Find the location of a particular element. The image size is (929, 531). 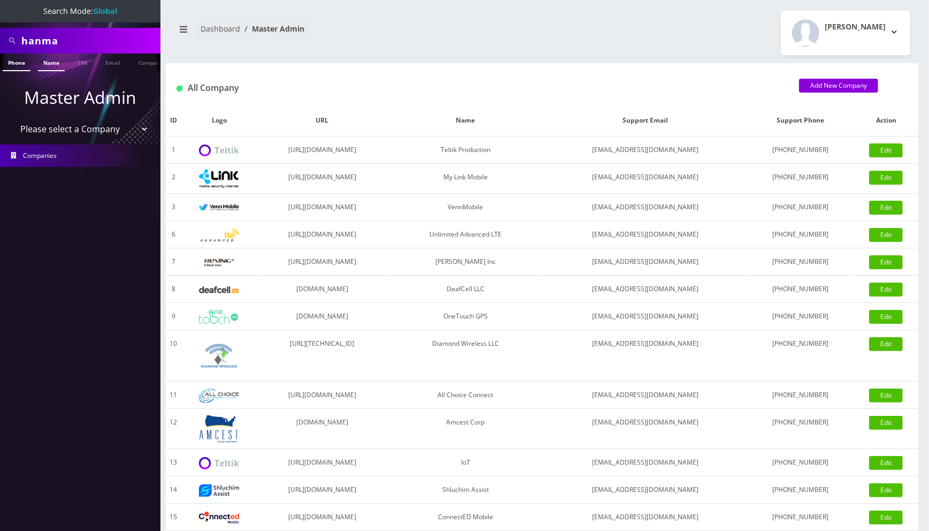

a: Add New Company is located at coordinates (839, 86).